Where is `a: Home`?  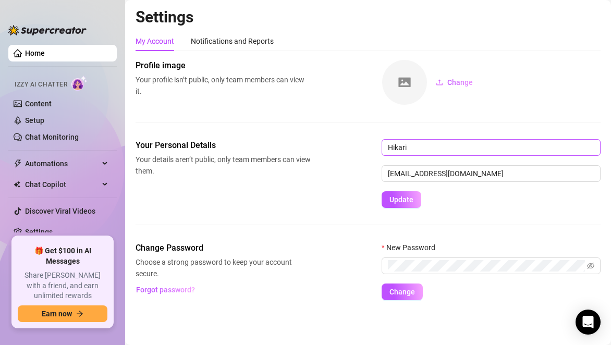
a: Home is located at coordinates (35, 53).